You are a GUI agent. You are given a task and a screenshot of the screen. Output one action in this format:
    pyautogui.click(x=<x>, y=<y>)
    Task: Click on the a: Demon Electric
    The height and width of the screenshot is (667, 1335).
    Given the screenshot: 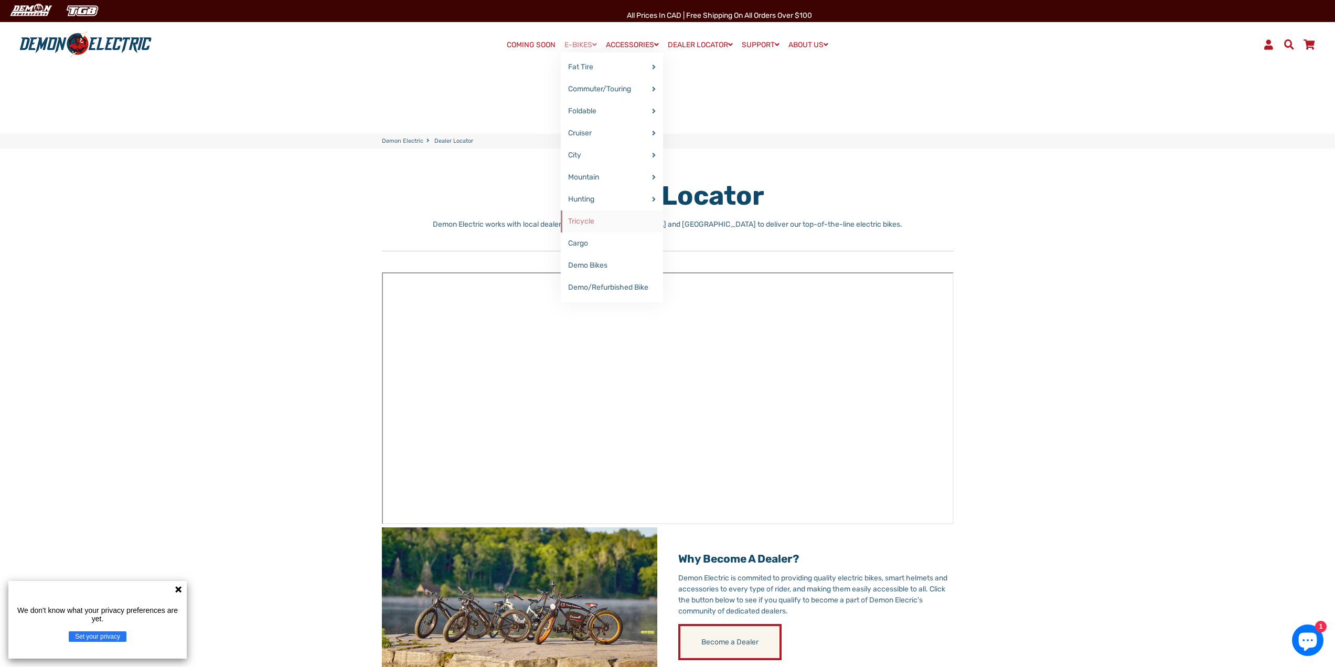 What is the action you would take?
    pyautogui.click(x=402, y=141)
    